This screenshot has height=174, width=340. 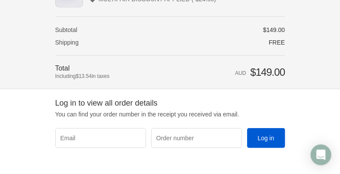 I want to click on button: Log in, so click(x=266, y=138).